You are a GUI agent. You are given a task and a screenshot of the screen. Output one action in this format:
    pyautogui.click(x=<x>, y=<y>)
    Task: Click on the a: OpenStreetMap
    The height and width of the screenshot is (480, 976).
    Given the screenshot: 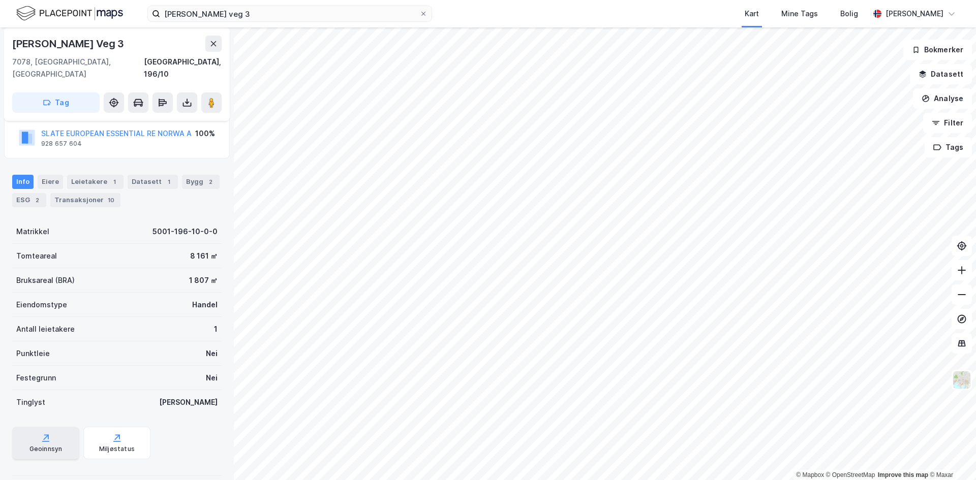 What is the action you would take?
    pyautogui.click(x=851, y=475)
    